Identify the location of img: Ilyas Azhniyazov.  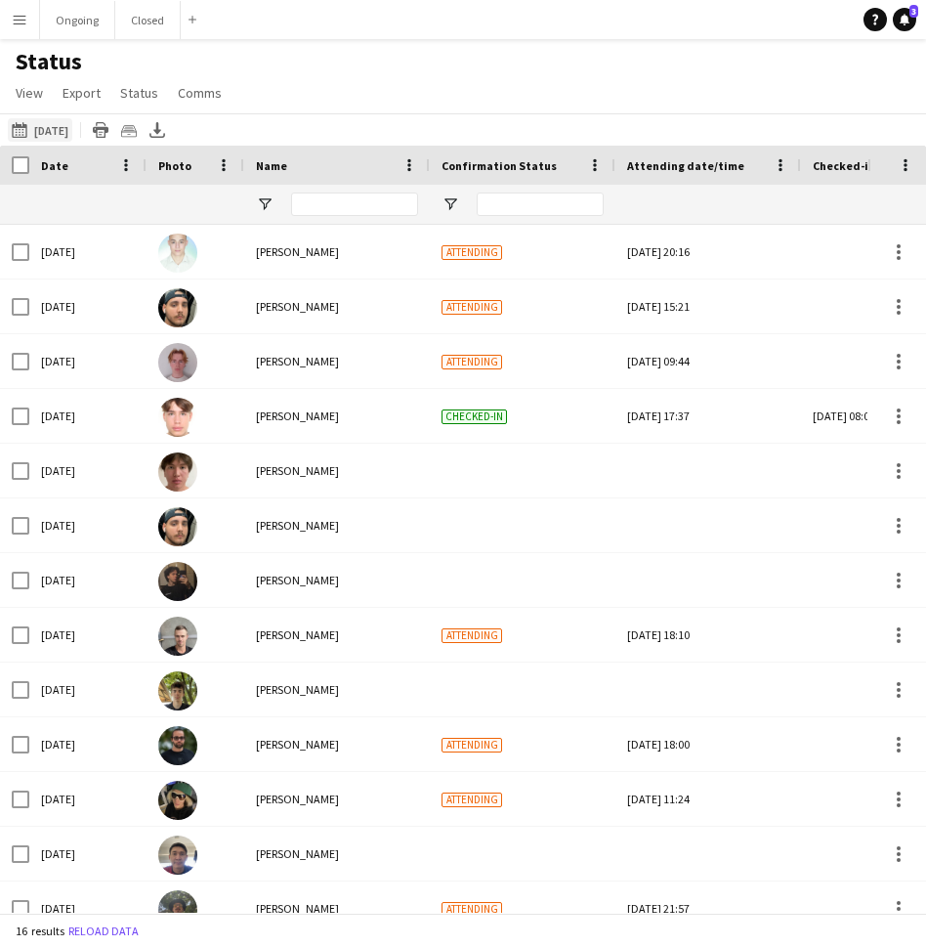
(178, 472).